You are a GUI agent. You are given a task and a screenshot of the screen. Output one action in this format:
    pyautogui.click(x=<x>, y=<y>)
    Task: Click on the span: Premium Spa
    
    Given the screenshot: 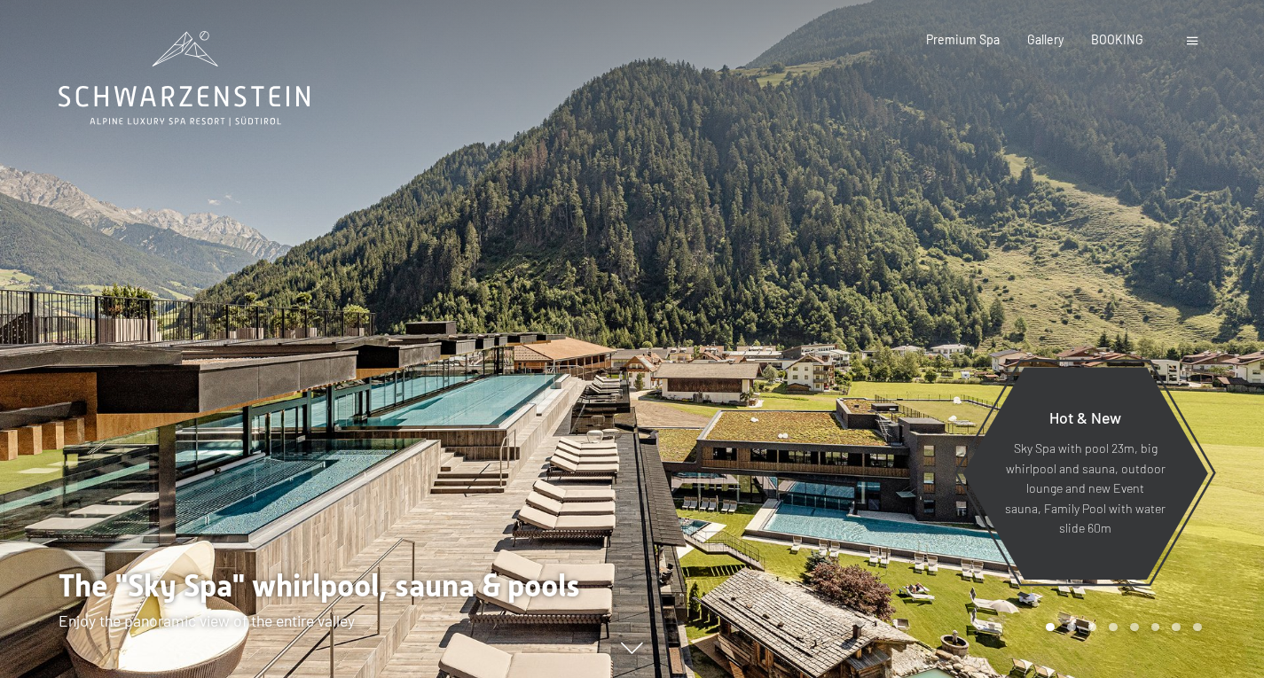 What is the action you would take?
    pyautogui.click(x=962, y=39)
    